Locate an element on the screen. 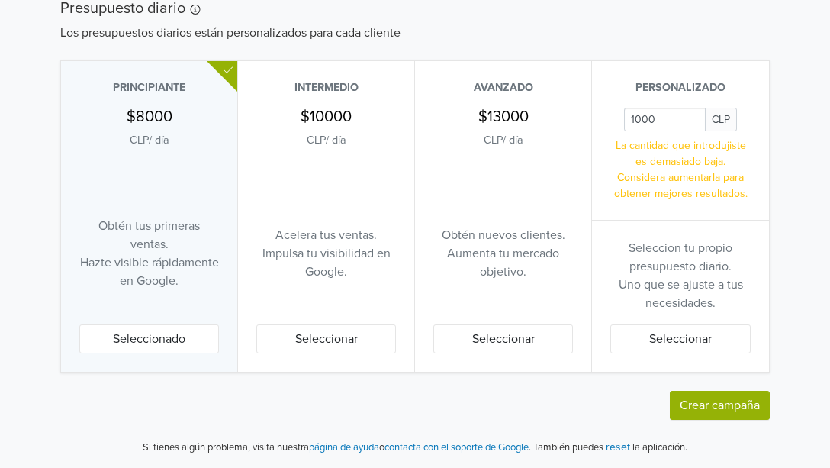 The width and height of the screenshot is (830, 468). h5: $8000 is located at coordinates (149, 117).